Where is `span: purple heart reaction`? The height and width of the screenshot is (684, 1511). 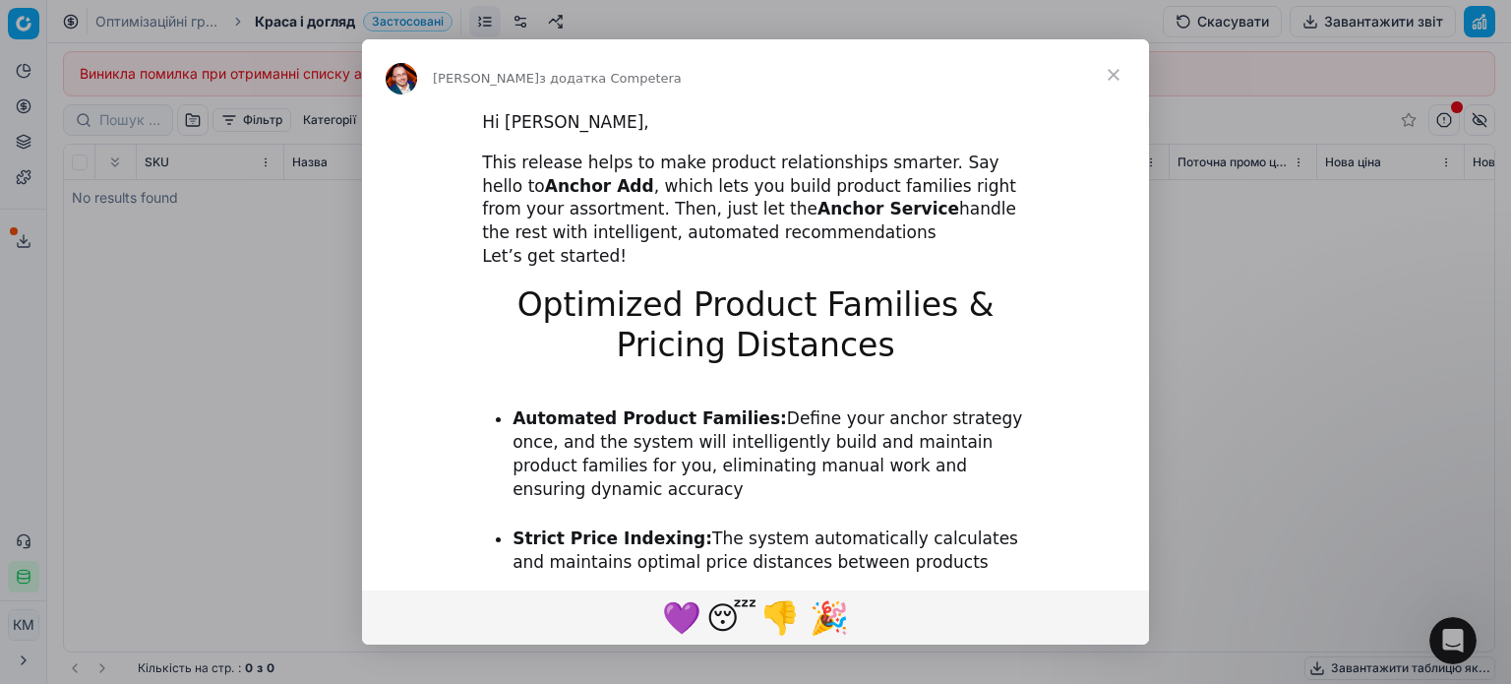 span: purple heart reaction is located at coordinates (682, 617).